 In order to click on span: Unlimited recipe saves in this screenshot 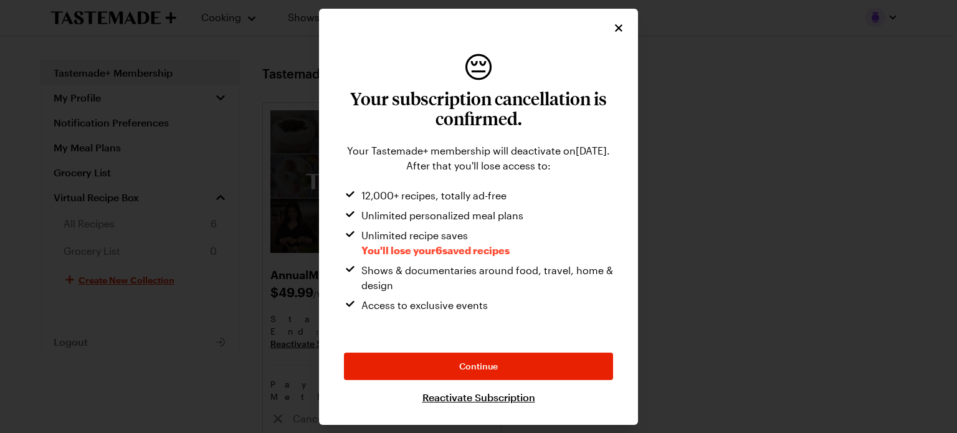, I will do `click(436, 243)`.